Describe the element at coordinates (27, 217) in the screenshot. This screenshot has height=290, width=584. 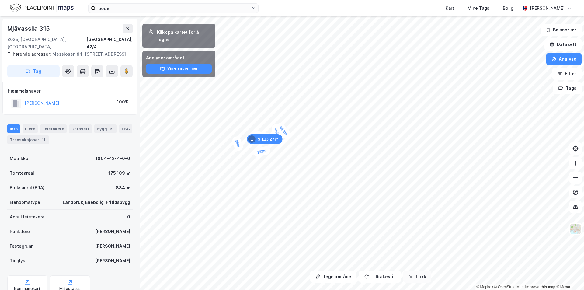
I see `div: Antall leietakere` at that location.